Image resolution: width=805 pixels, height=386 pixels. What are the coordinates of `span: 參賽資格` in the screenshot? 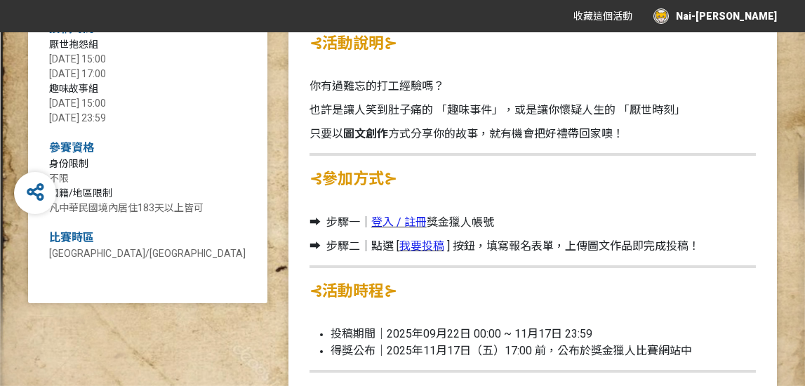 It's located at (72, 147).